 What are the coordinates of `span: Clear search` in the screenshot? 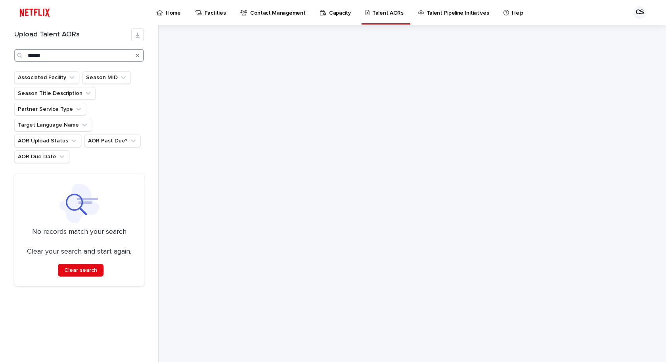 It's located at (80, 271).